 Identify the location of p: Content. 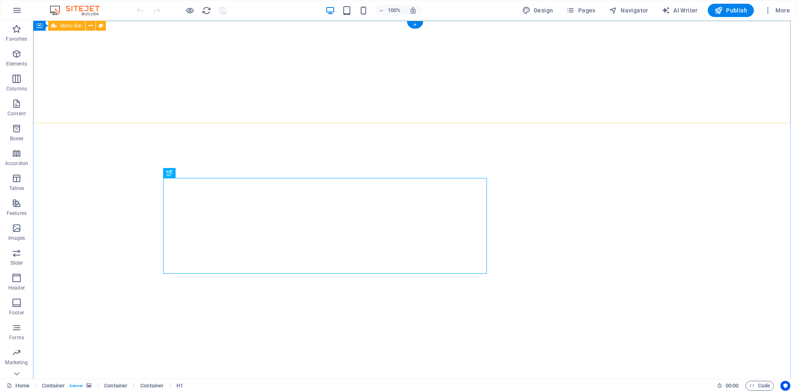
(17, 114).